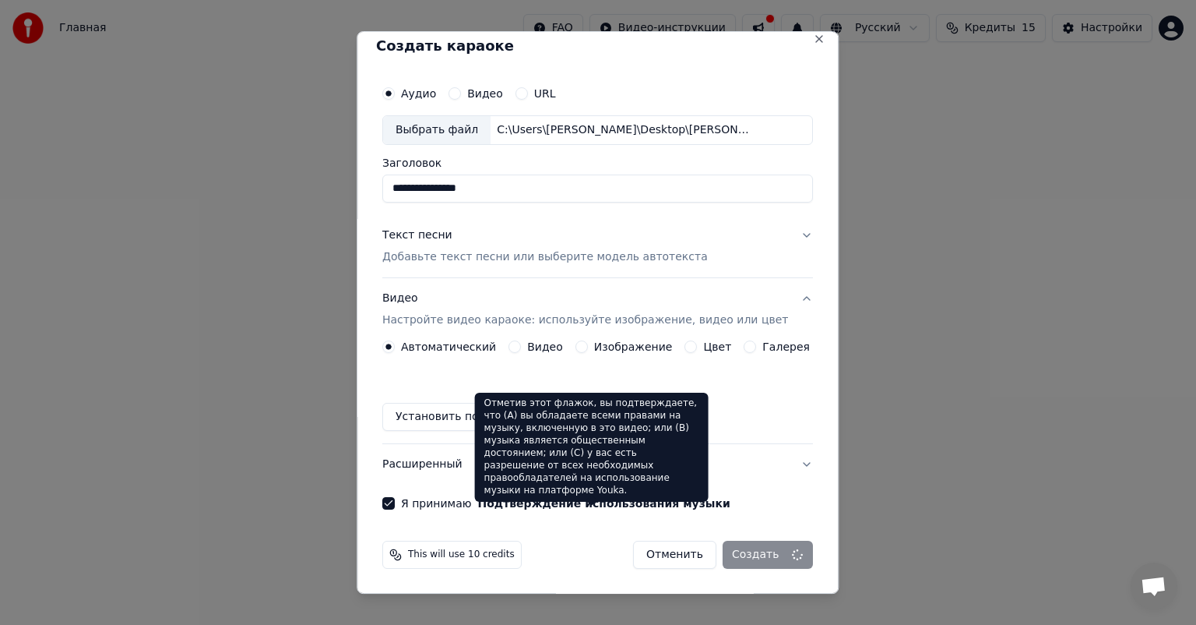 Image resolution: width=1196 pixels, height=625 pixels. What do you see at coordinates (585, 309) in the screenshot?
I see `div: Видео` at bounding box center [585, 309].